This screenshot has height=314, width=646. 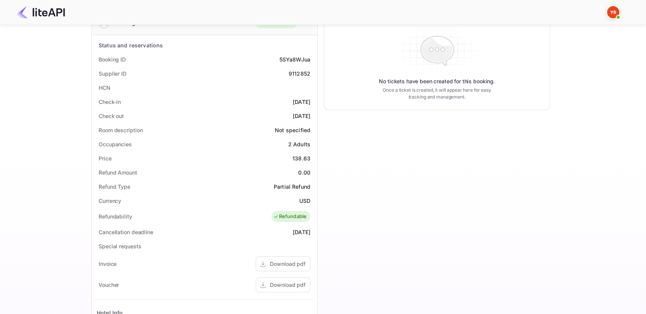 I want to click on div: Check-in, so click(x=110, y=102).